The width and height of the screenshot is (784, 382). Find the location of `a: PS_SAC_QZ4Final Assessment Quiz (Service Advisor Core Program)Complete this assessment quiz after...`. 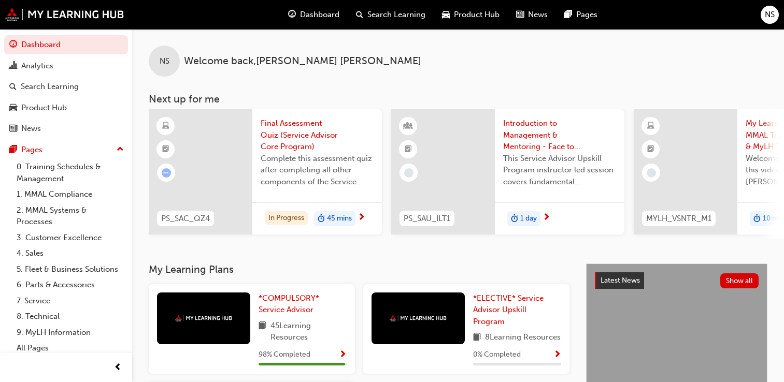

a: PS_SAC_QZ4Final Assessment Quiz (Service Advisor Core Program)Complete this assessment quiz after... is located at coordinates (265, 172).